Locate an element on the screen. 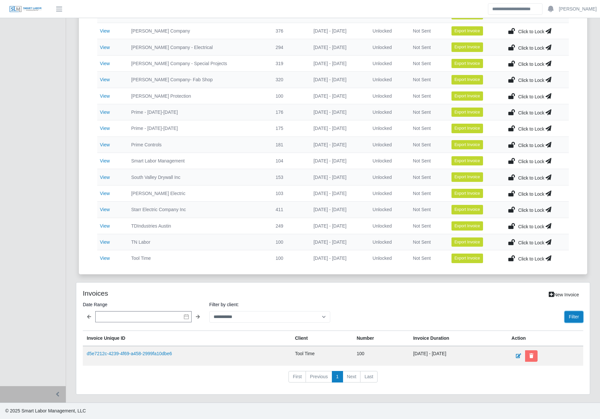 The height and width of the screenshot is (419, 600). a: New Invoice is located at coordinates (564, 294).